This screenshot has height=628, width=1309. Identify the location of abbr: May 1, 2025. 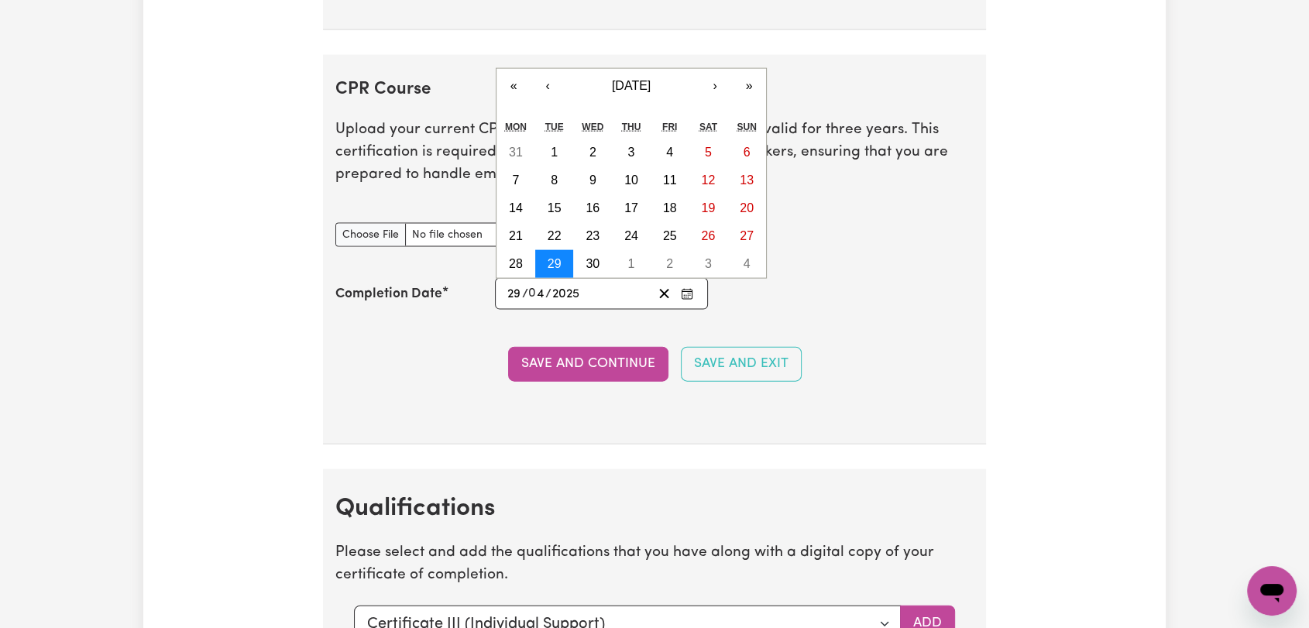
(631, 263).